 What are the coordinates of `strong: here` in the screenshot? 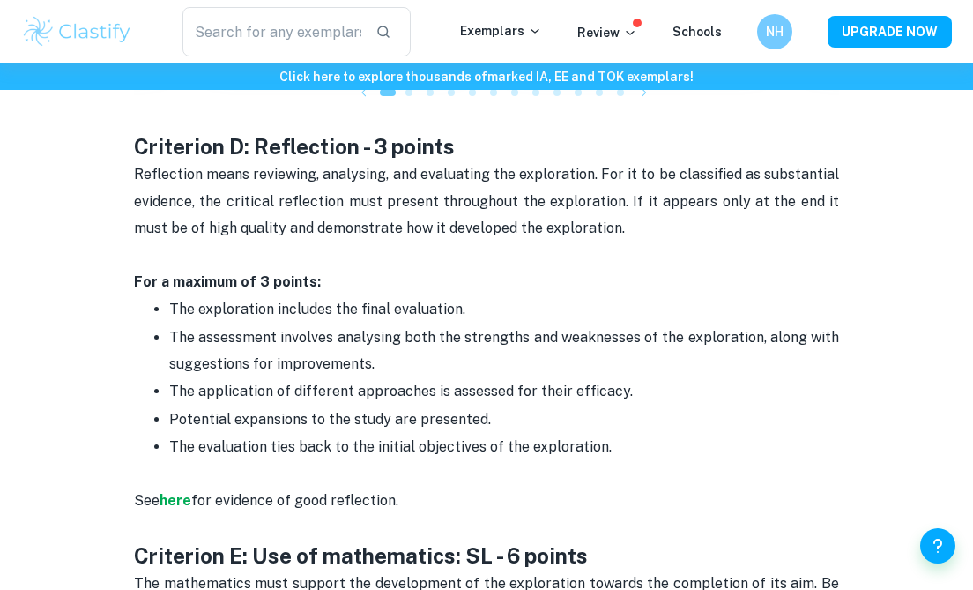 It's located at (175, 500).